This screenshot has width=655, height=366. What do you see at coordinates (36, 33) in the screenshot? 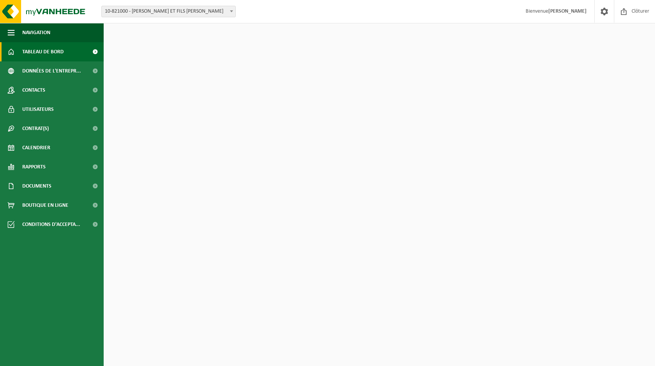
I see `span: Navigation` at bounding box center [36, 33].